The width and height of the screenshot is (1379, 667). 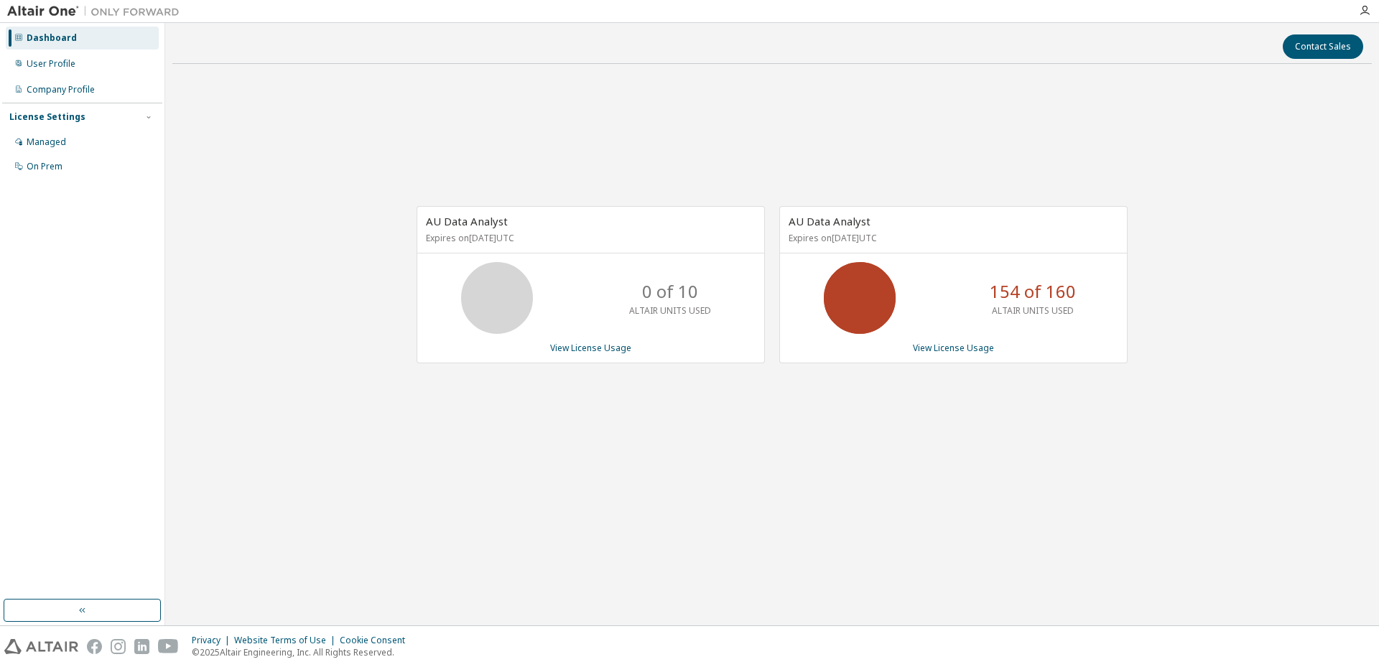 What do you see at coordinates (118, 646) in the screenshot?
I see `img: instagram.svg` at bounding box center [118, 646].